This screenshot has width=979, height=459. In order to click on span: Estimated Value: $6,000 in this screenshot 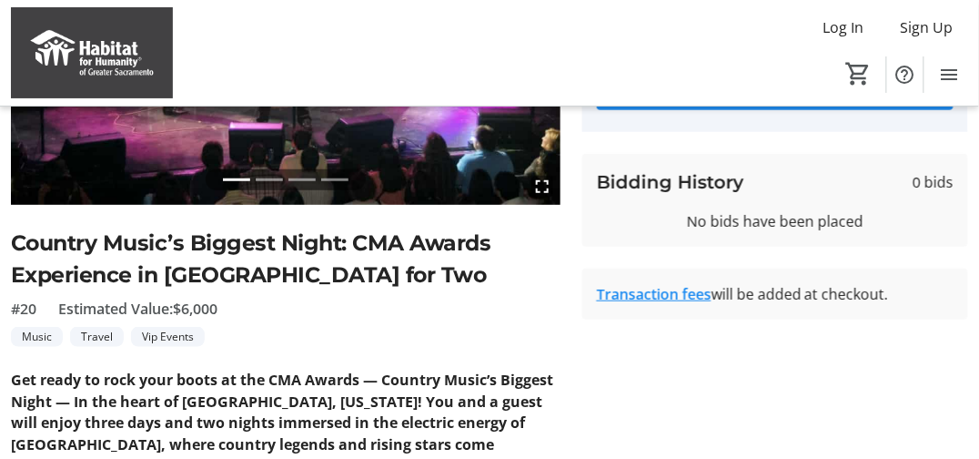, I will do `click(137, 309)`.